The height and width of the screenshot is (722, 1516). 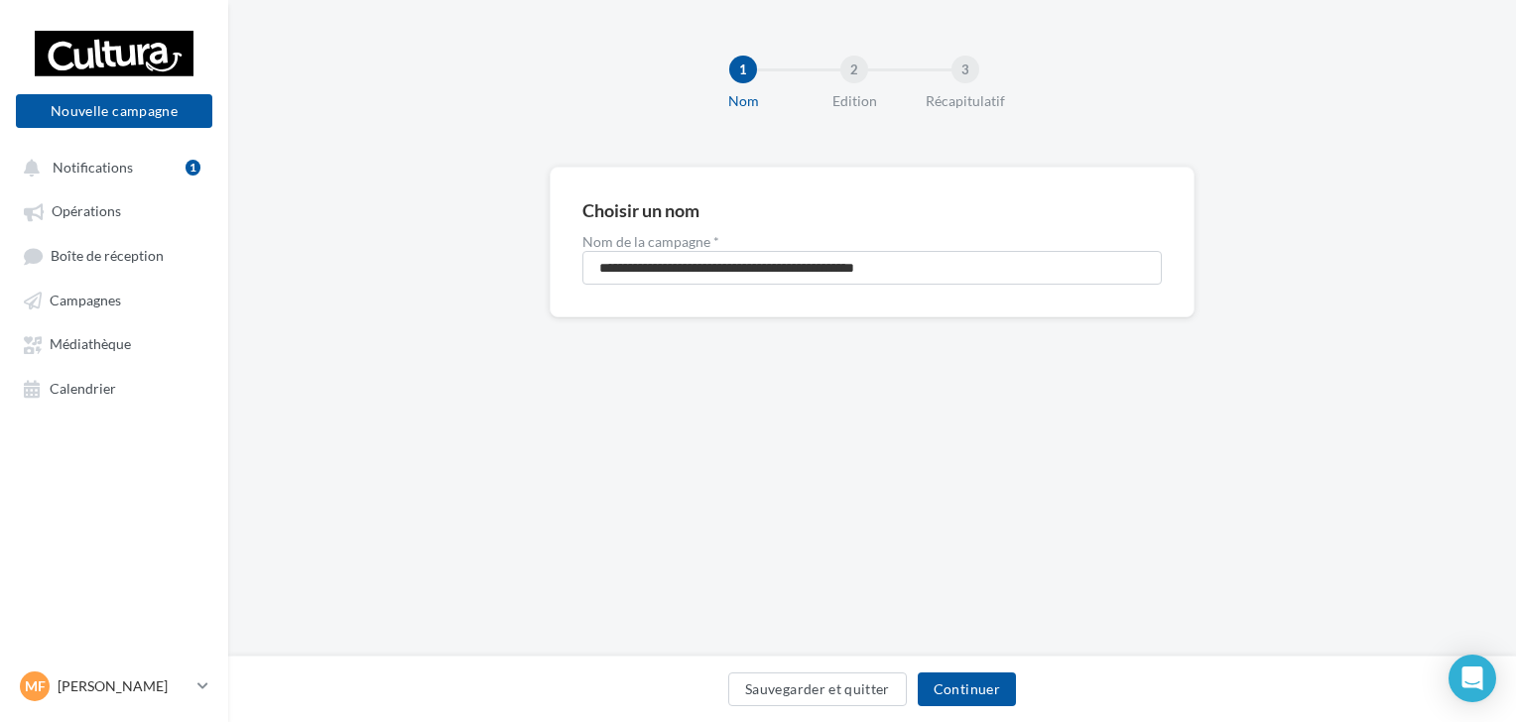 What do you see at coordinates (107, 255) in the screenshot?
I see `span: Boîte de réception` at bounding box center [107, 255].